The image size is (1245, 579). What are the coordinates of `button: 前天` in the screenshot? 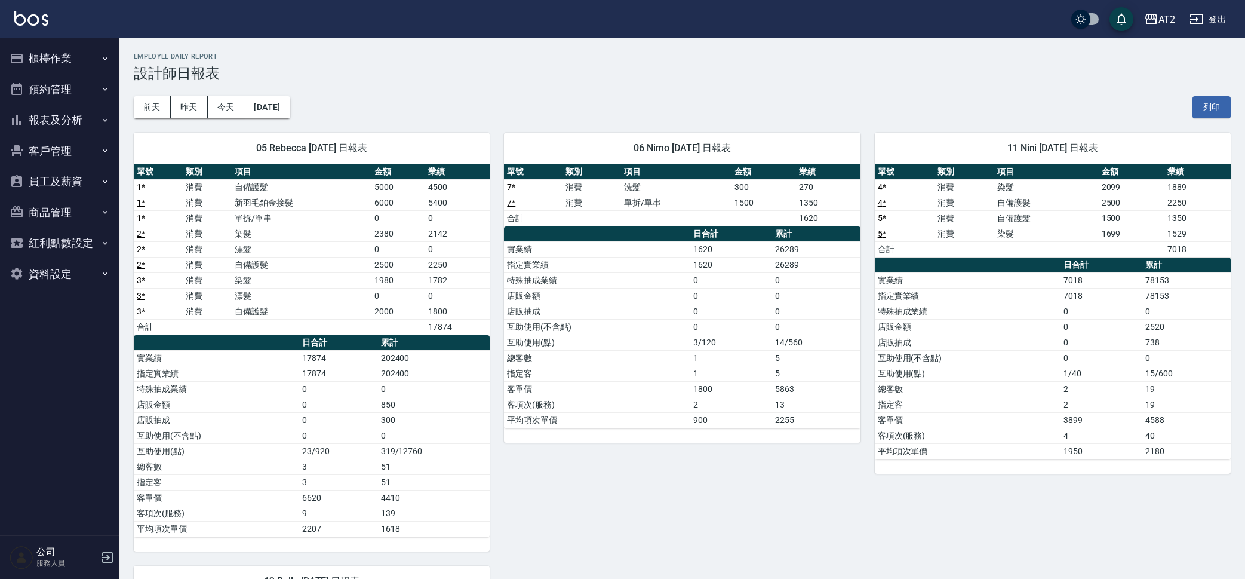 It's located at (152, 107).